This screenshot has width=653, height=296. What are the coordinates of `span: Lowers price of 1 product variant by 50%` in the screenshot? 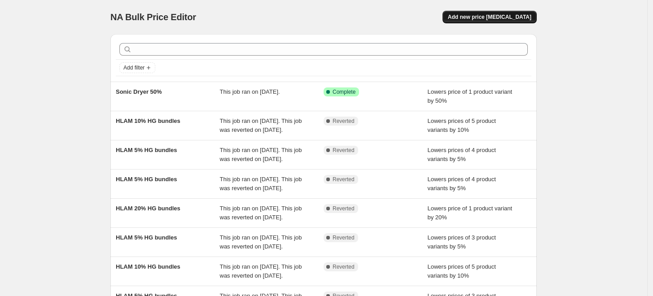 It's located at (470, 96).